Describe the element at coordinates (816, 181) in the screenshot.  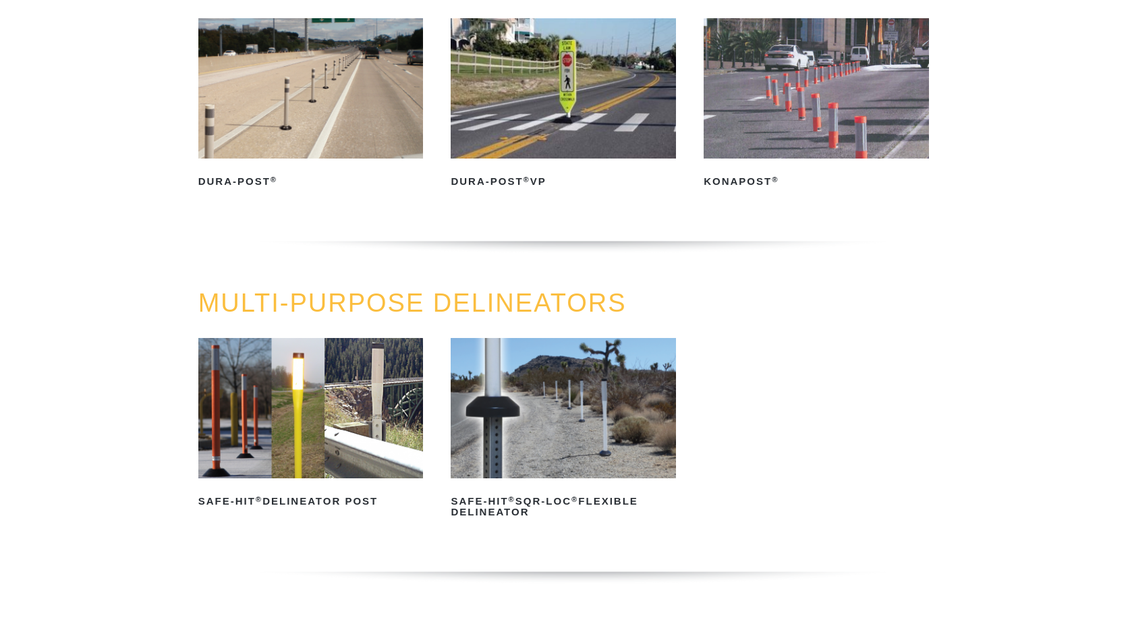
I see `h2: KonaPost` at that location.